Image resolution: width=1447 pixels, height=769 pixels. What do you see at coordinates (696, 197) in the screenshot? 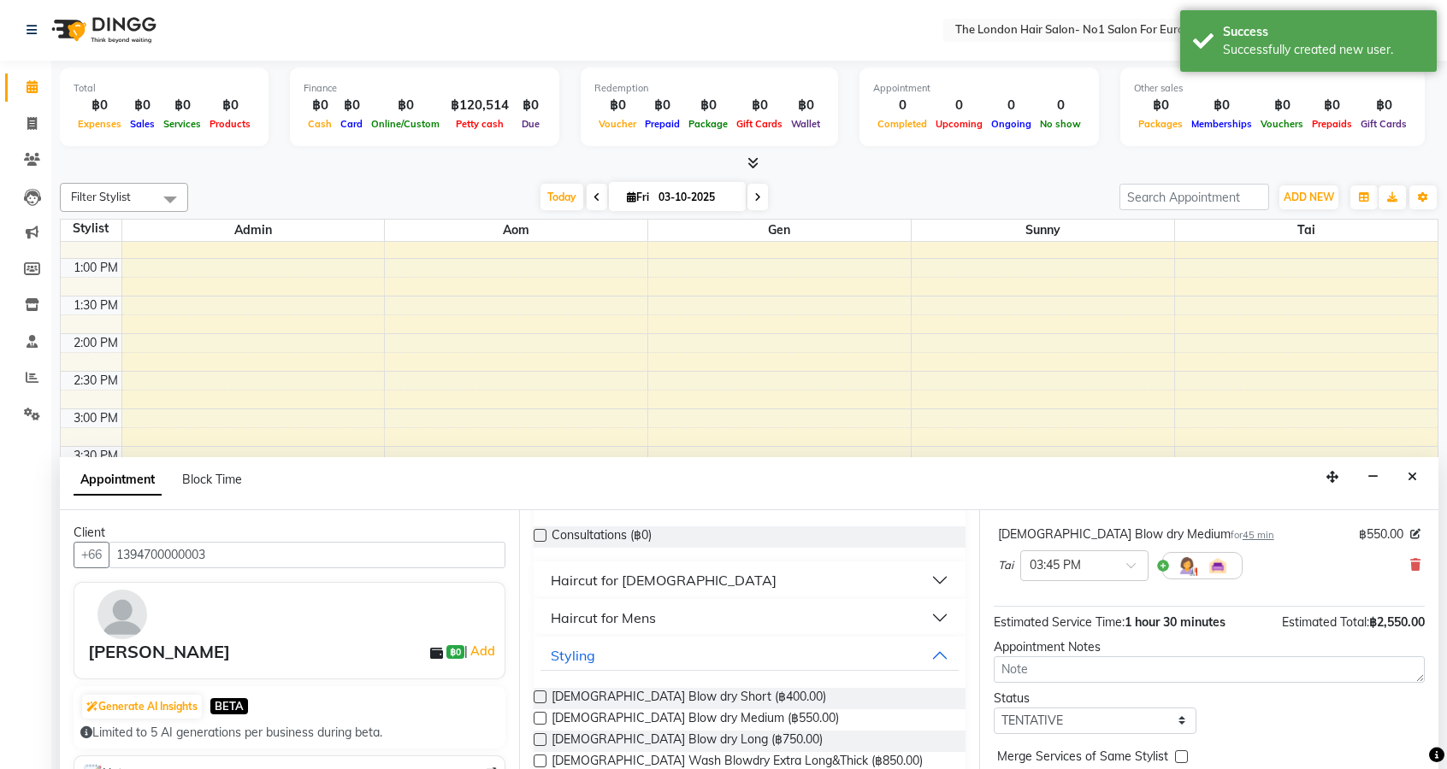
I see `input: 2025-10-03` at bounding box center [696, 197].